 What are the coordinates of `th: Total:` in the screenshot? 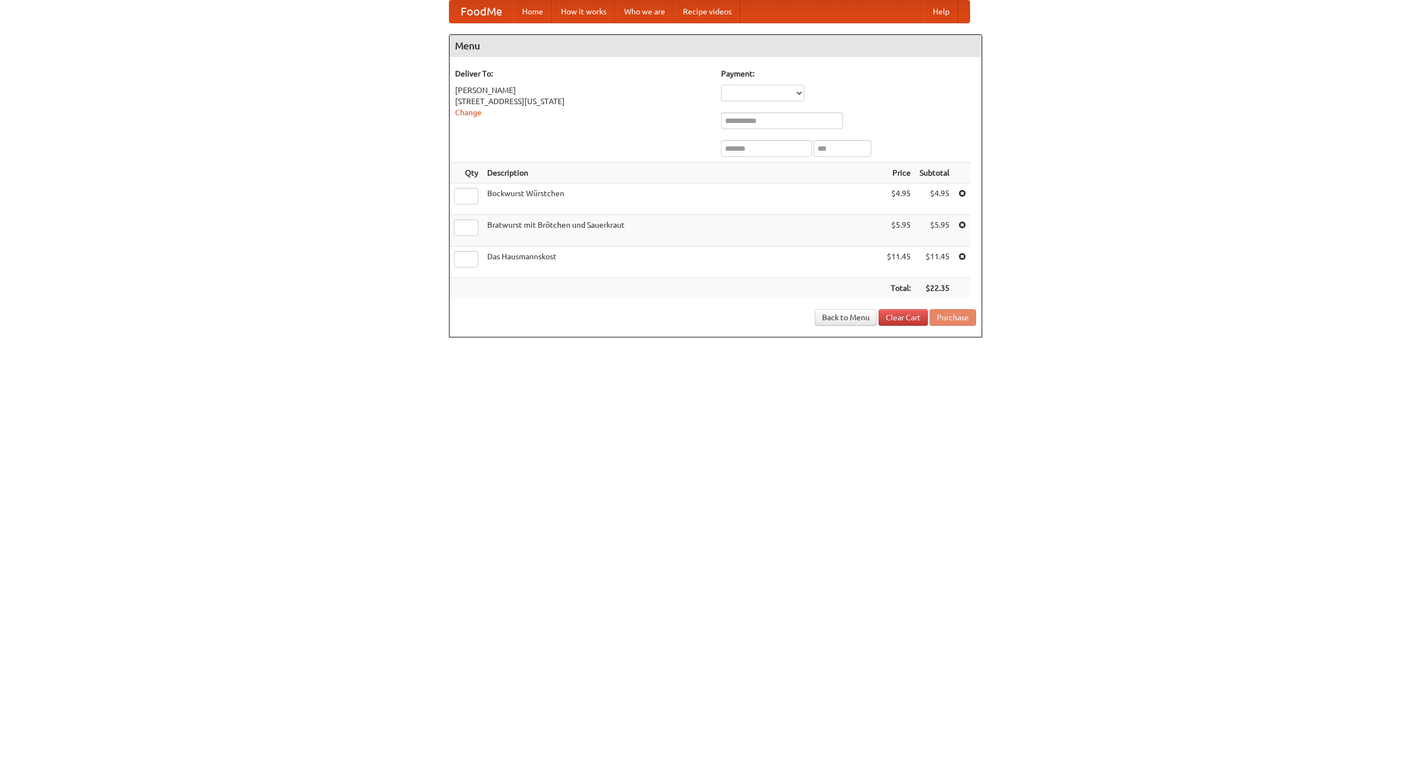 It's located at (898, 288).